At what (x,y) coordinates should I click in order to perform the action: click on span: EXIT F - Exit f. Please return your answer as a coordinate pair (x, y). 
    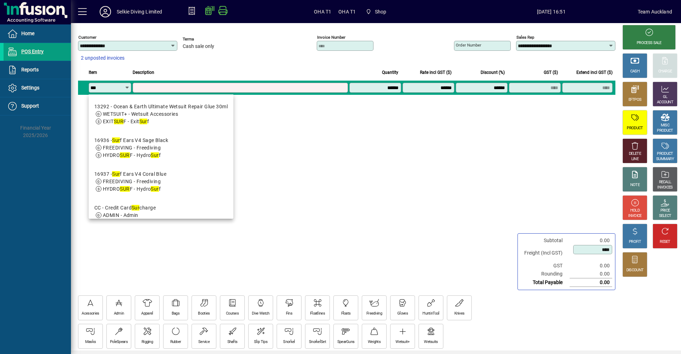
    Looking at the image, I should click on (126, 121).